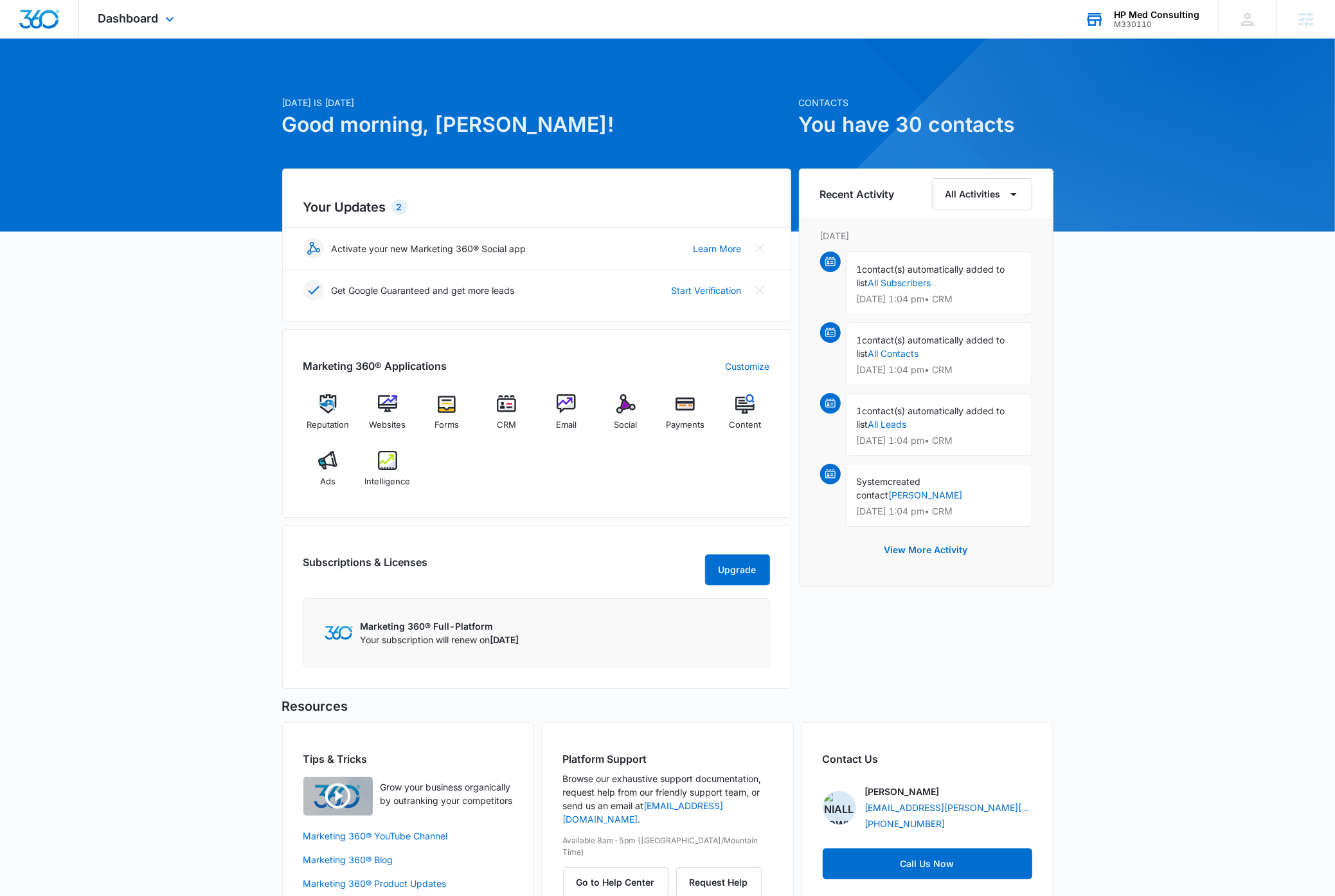 The image size is (1335, 896). Describe the element at coordinates (686, 425) in the screenshot. I see `span: Payments` at that location.